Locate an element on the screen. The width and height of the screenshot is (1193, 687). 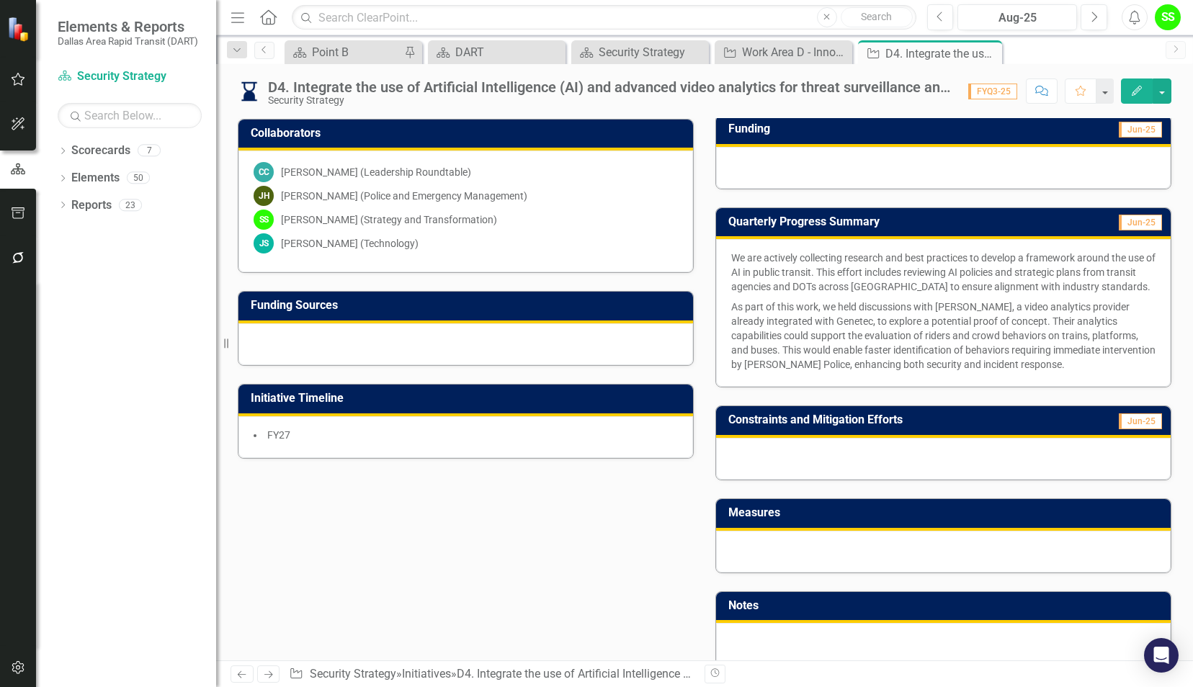
a: Scorecards is located at coordinates (101, 151).